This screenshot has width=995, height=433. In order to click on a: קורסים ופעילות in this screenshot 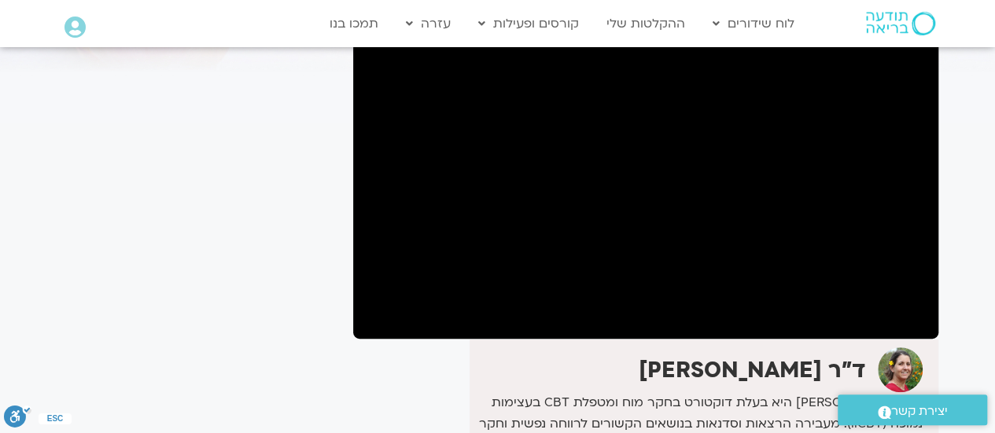, I will do `click(529, 24)`.